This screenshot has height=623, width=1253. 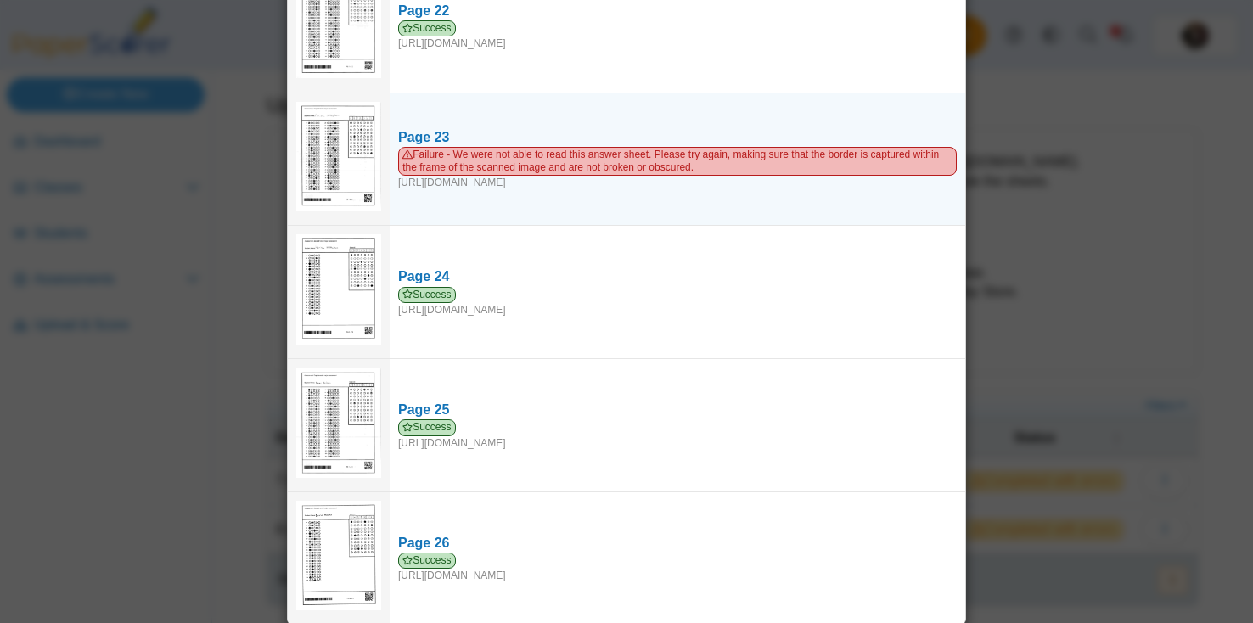 I want to click on div: Page 26, so click(x=678, y=544).